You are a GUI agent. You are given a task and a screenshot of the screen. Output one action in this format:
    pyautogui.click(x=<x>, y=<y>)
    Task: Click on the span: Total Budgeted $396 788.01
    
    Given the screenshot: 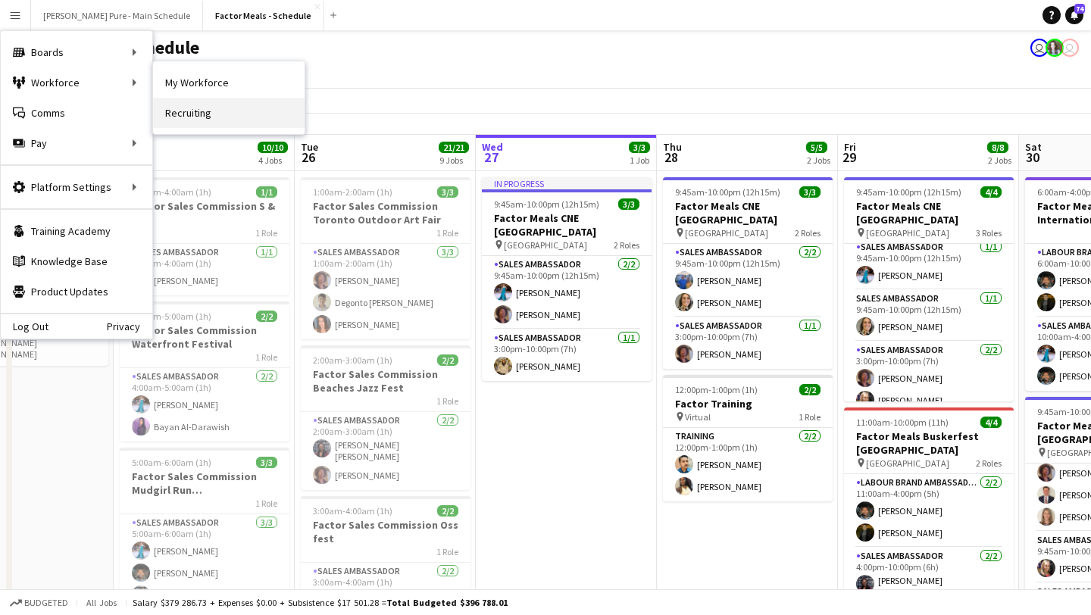 What is the action you would take?
    pyautogui.click(x=447, y=602)
    